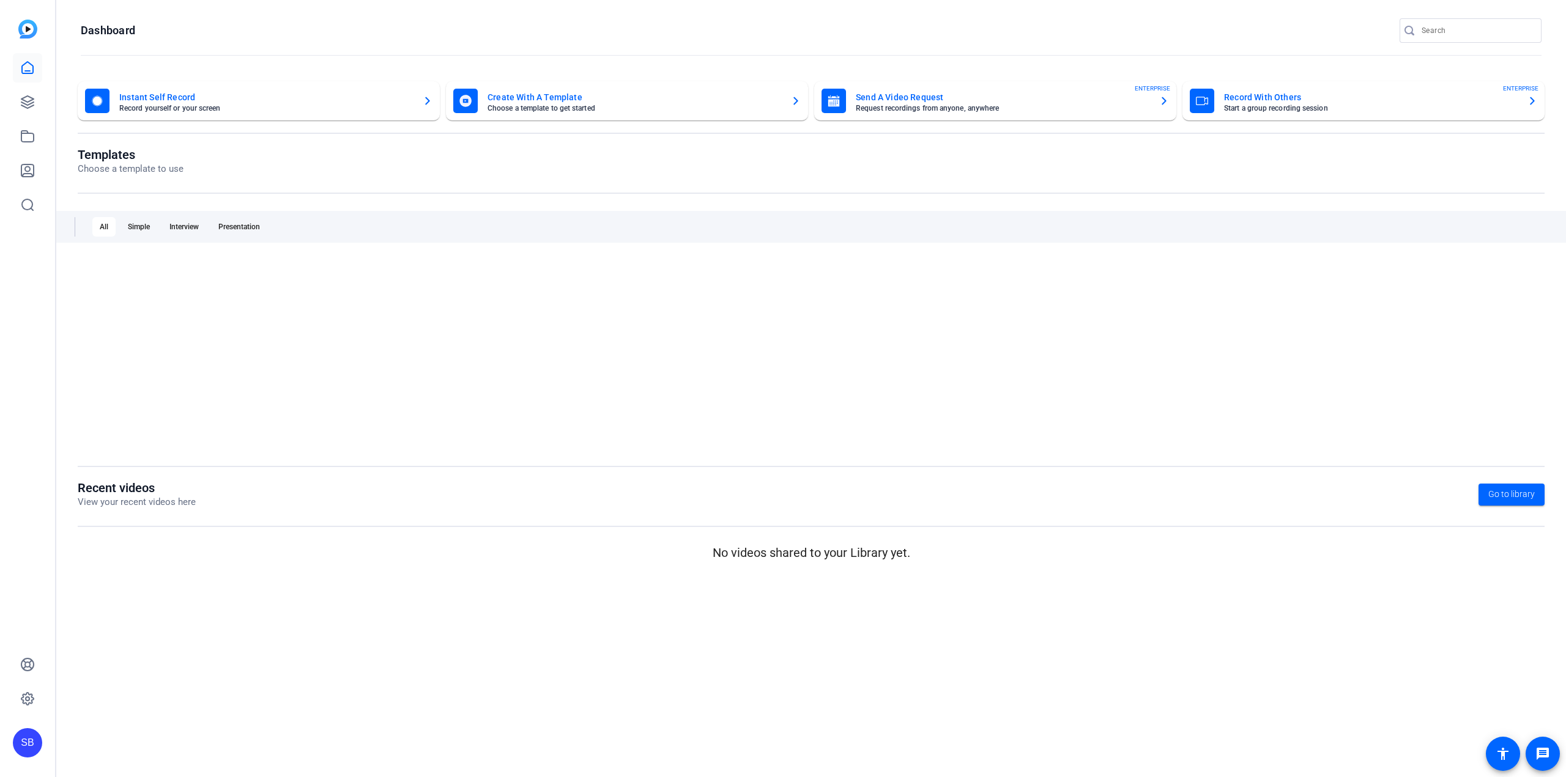 This screenshot has width=1566, height=777. I want to click on div: Presentation, so click(239, 227).